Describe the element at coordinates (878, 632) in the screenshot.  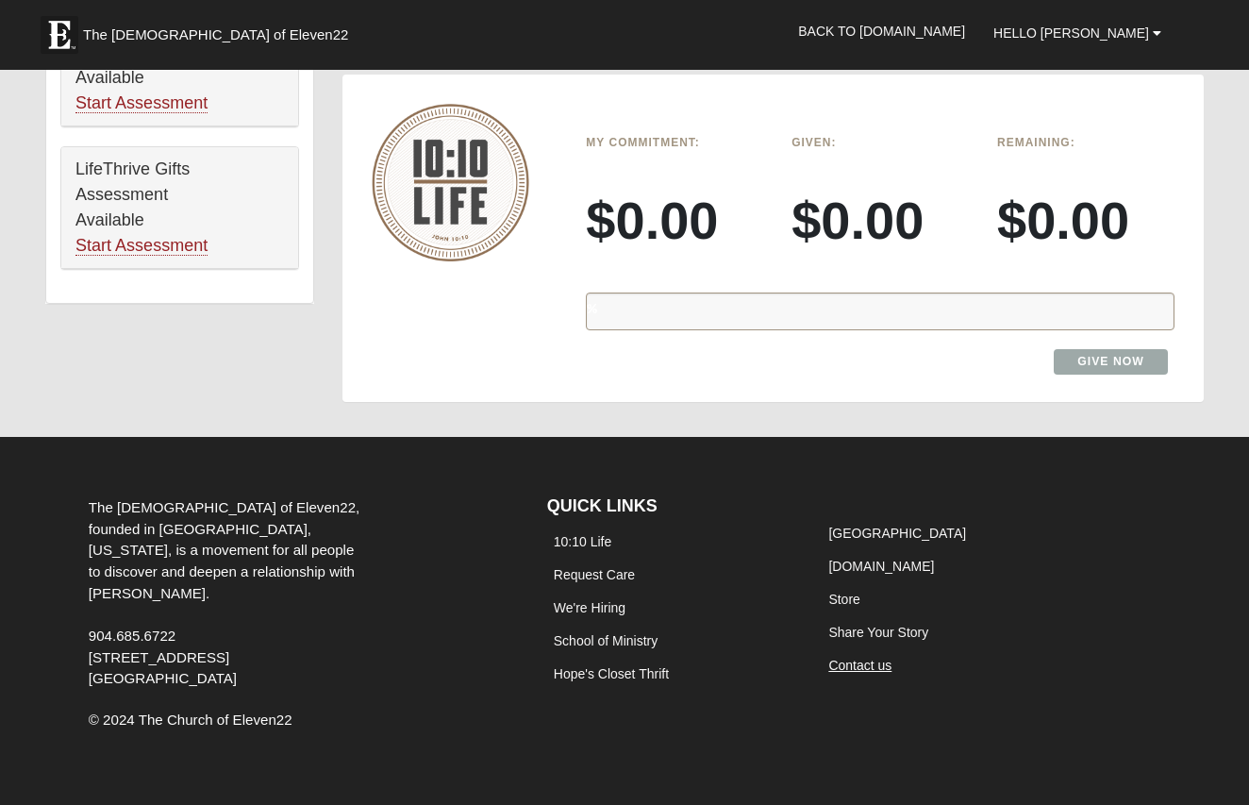
I see `a: Share Your Story` at that location.